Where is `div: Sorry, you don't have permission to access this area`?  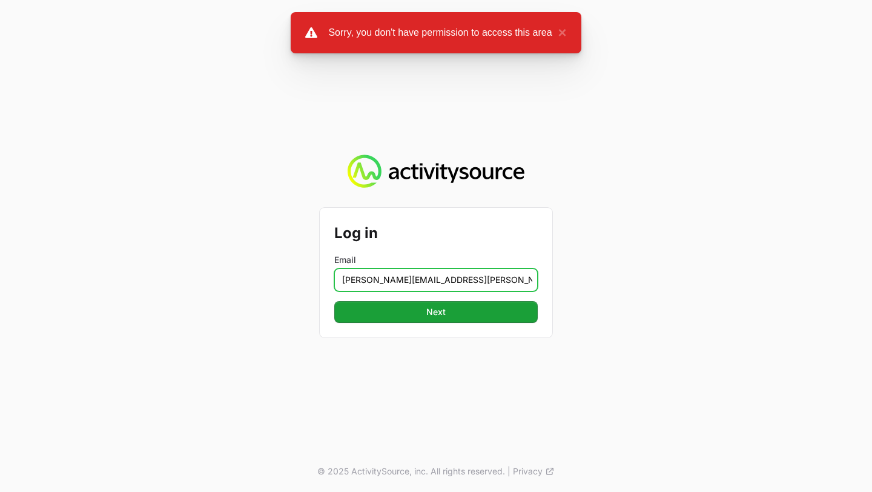
div: Sorry, you don't have permission to access this area is located at coordinates (440, 33).